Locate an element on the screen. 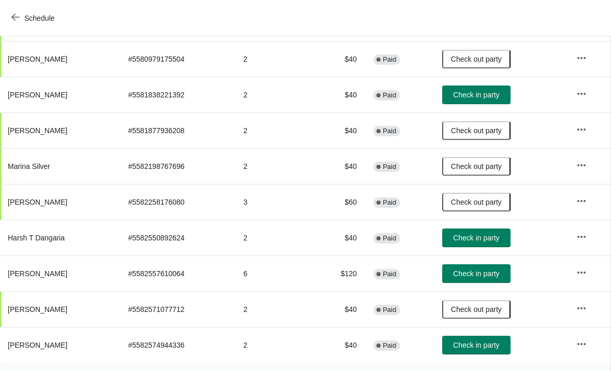 The image size is (611, 371). button: Schedule is located at coordinates (34, 18).